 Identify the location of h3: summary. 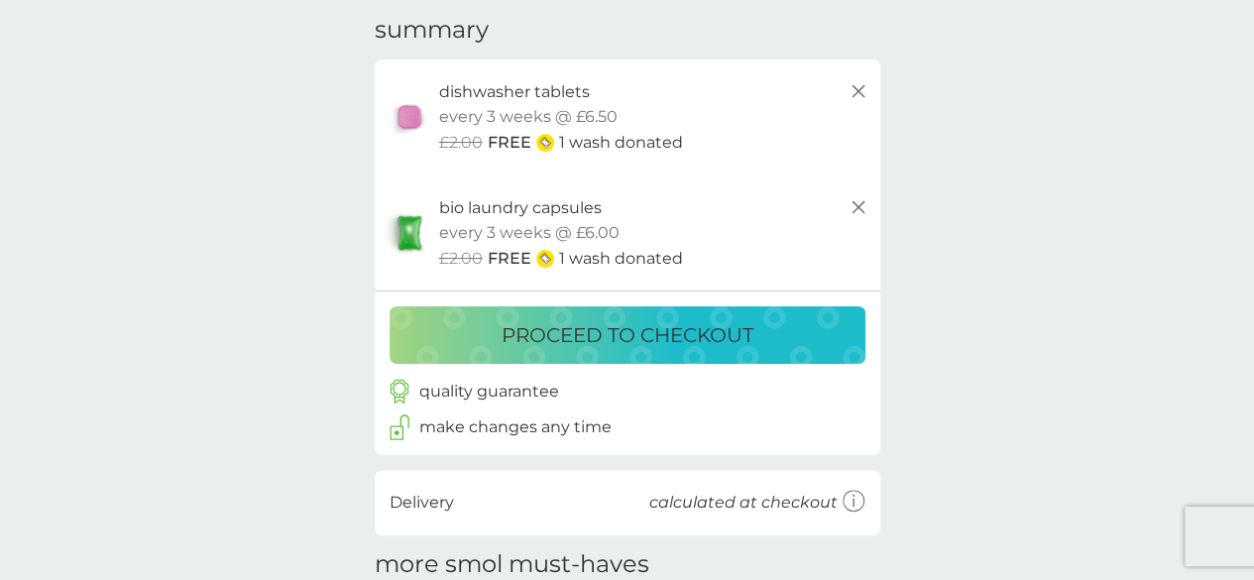
(431, 30).